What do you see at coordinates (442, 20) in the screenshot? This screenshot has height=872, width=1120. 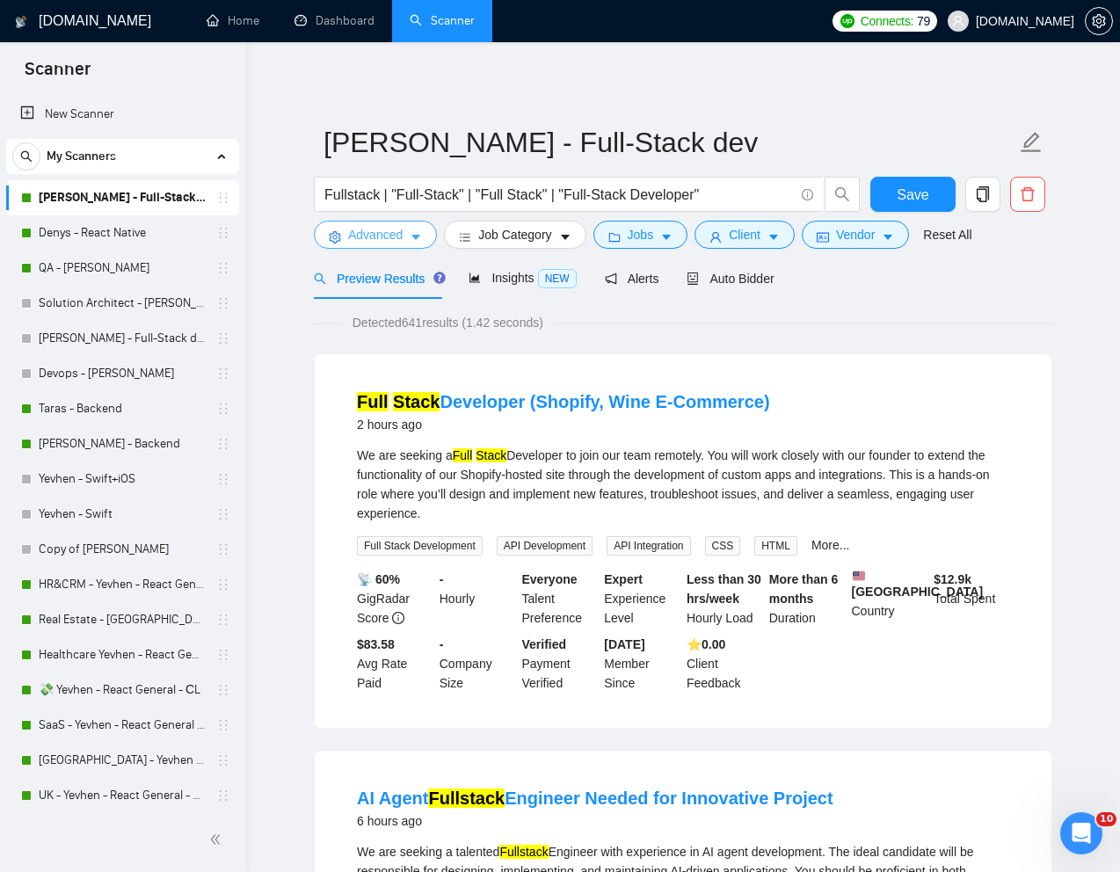 I see `a: searchScanner` at bounding box center [442, 20].